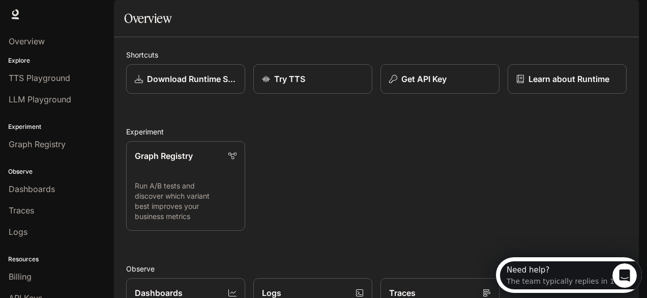 The height and width of the screenshot is (298, 647). What do you see at coordinates (186, 79) in the screenshot?
I see `a: Download Runtime SDK` at bounding box center [186, 79].